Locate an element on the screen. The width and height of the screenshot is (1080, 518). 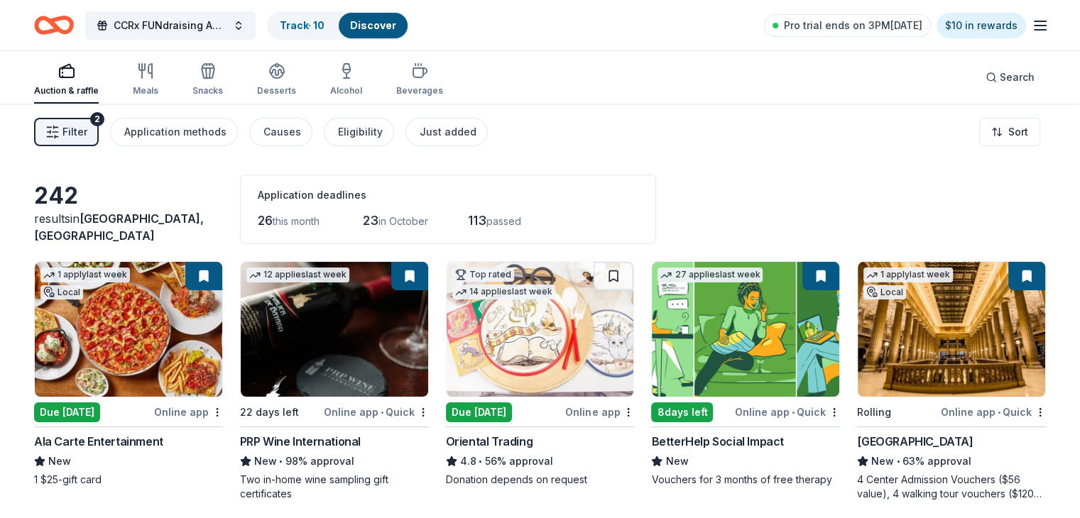
span: 4.8 is located at coordinates (468, 461).